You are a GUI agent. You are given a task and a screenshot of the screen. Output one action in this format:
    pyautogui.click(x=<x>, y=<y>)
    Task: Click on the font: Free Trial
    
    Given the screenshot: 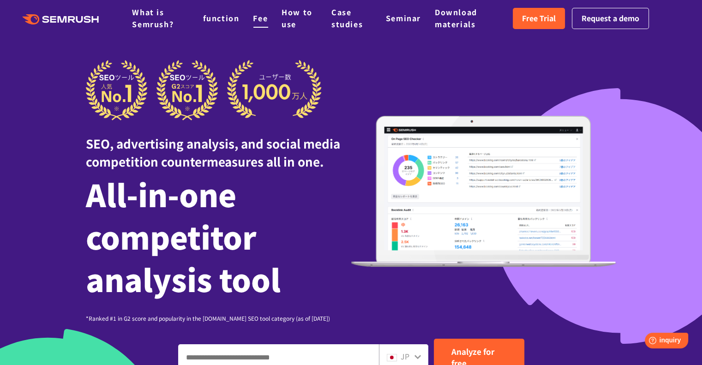 What is the action you would take?
    pyautogui.click(x=538, y=18)
    